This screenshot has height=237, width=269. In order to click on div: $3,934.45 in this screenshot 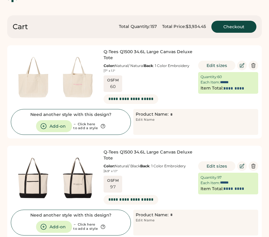, I will do `click(196, 27)`.